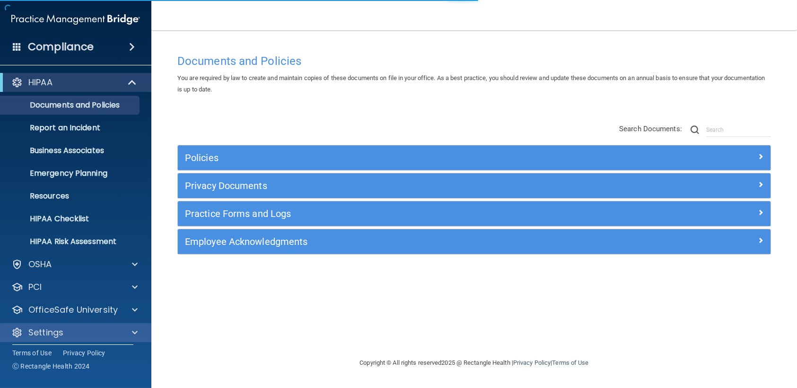 Image resolution: width=797 pixels, height=388 pixels. What do you see at coordinates (35, 287) in the screenshot?
I see `p: PCI` at bounding box center [35, 287].